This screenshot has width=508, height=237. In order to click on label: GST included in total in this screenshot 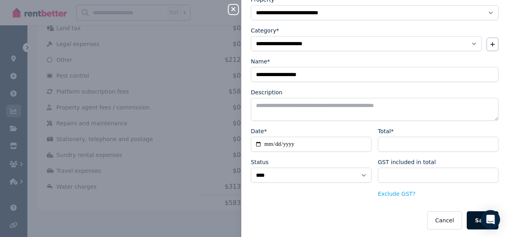, I will do `click(407, 162)`.